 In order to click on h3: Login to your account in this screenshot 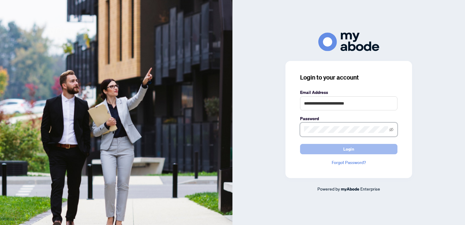, I will do `click(349, 77)`.